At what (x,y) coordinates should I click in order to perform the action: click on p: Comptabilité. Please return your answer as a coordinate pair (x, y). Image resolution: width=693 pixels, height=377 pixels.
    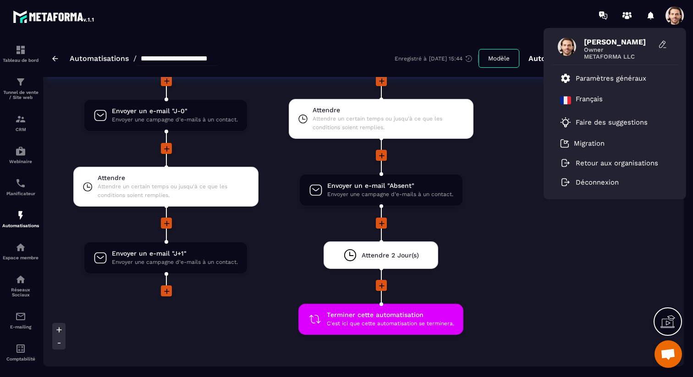
    Looking at the image, I should click on (21, 359).